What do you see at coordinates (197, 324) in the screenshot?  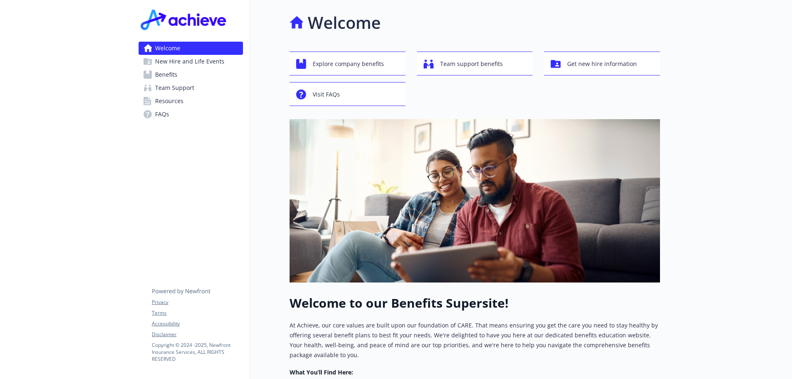 I see `a: Accessibility` at bounding box center [197, 324].